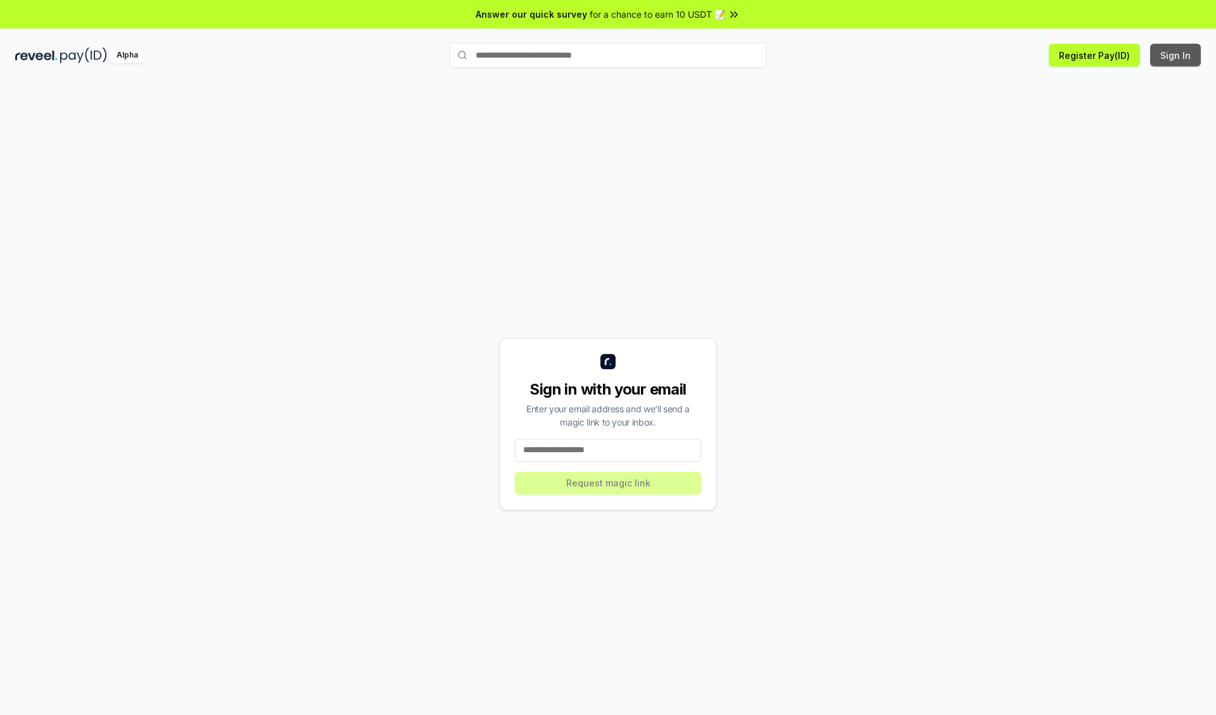  I want to click on button: Register Pay(ID), so click(1095, 55).